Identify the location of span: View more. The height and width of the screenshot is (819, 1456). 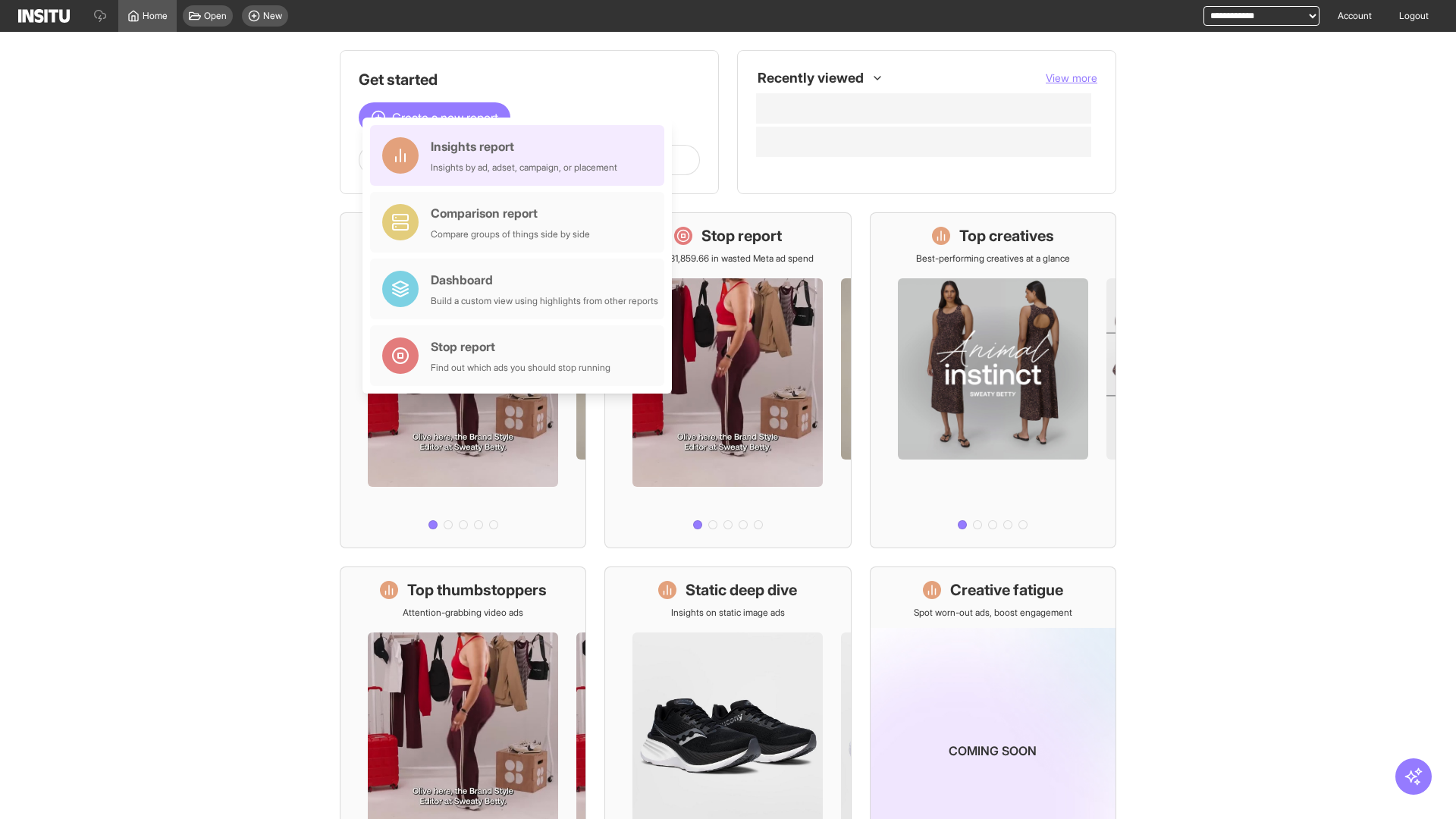
(1071, 78).